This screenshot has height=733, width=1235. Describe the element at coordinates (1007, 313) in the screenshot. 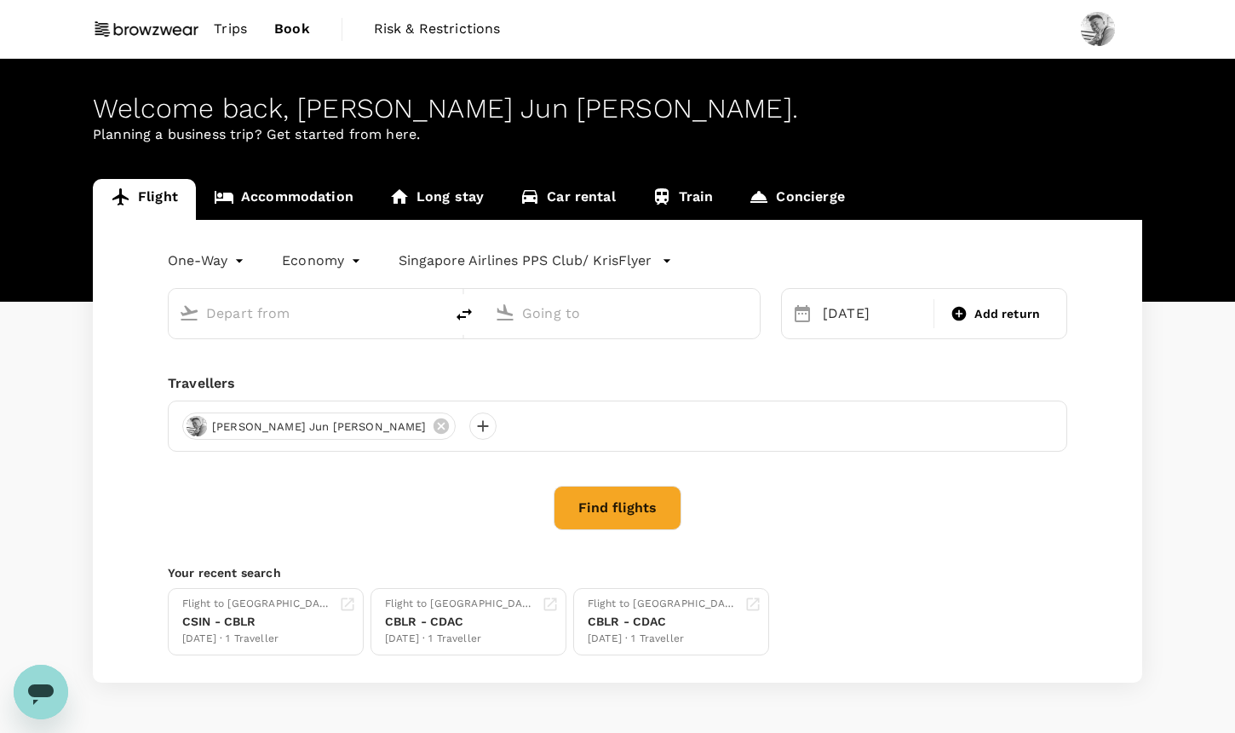

I see `span: Add return` at that location.